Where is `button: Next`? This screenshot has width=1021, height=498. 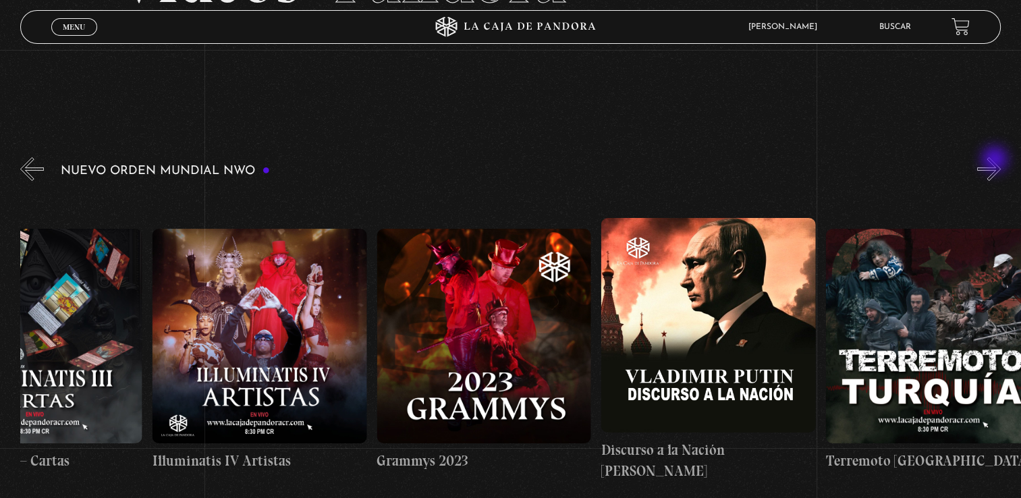
button: Next is located at coordinates (989, 169).